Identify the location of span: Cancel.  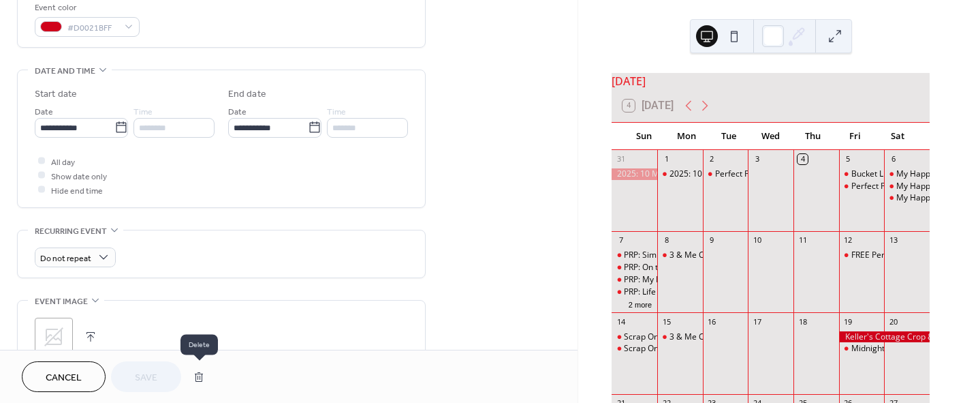
(63, 377).